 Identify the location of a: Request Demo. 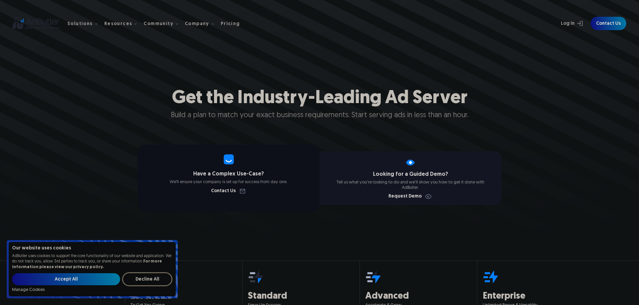
(410, 197).